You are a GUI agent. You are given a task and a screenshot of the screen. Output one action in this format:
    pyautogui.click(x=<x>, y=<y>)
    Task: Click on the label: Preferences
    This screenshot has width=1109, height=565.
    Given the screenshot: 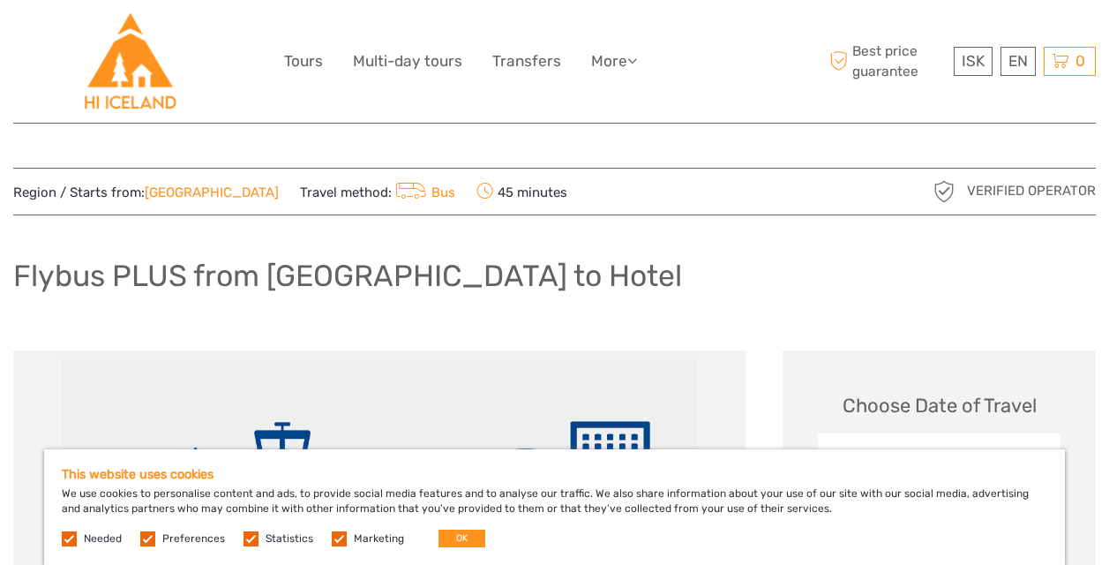 What is the action you would take?
    pyautogui.click(x=193, y=538)
    